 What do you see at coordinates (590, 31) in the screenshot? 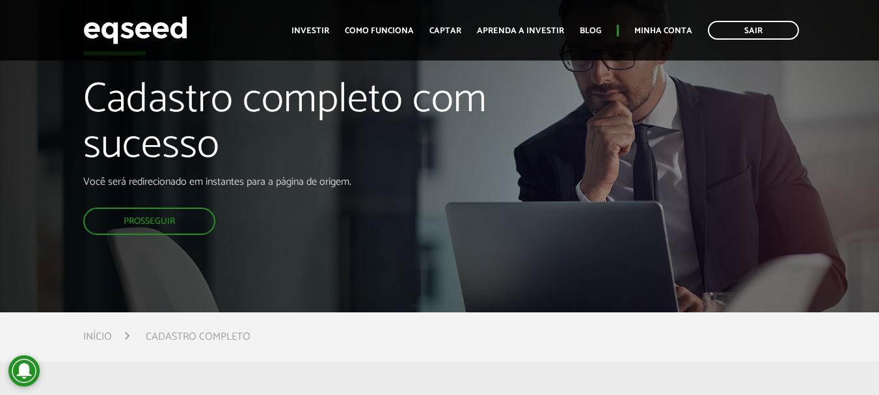
I see `a: Blog` at bounding box center [590, 31].